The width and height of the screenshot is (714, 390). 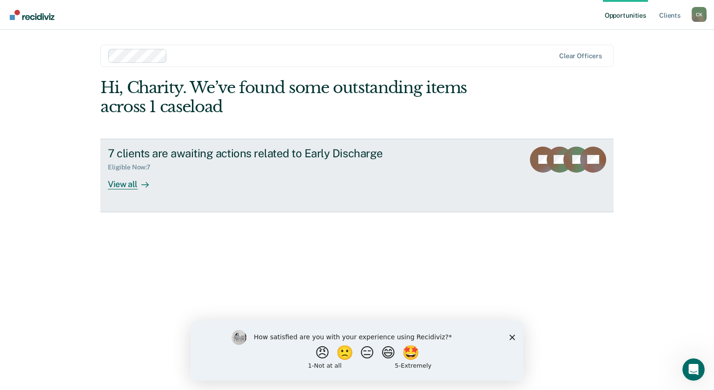 I want to click on button: 4, so click(x=199, y=32).